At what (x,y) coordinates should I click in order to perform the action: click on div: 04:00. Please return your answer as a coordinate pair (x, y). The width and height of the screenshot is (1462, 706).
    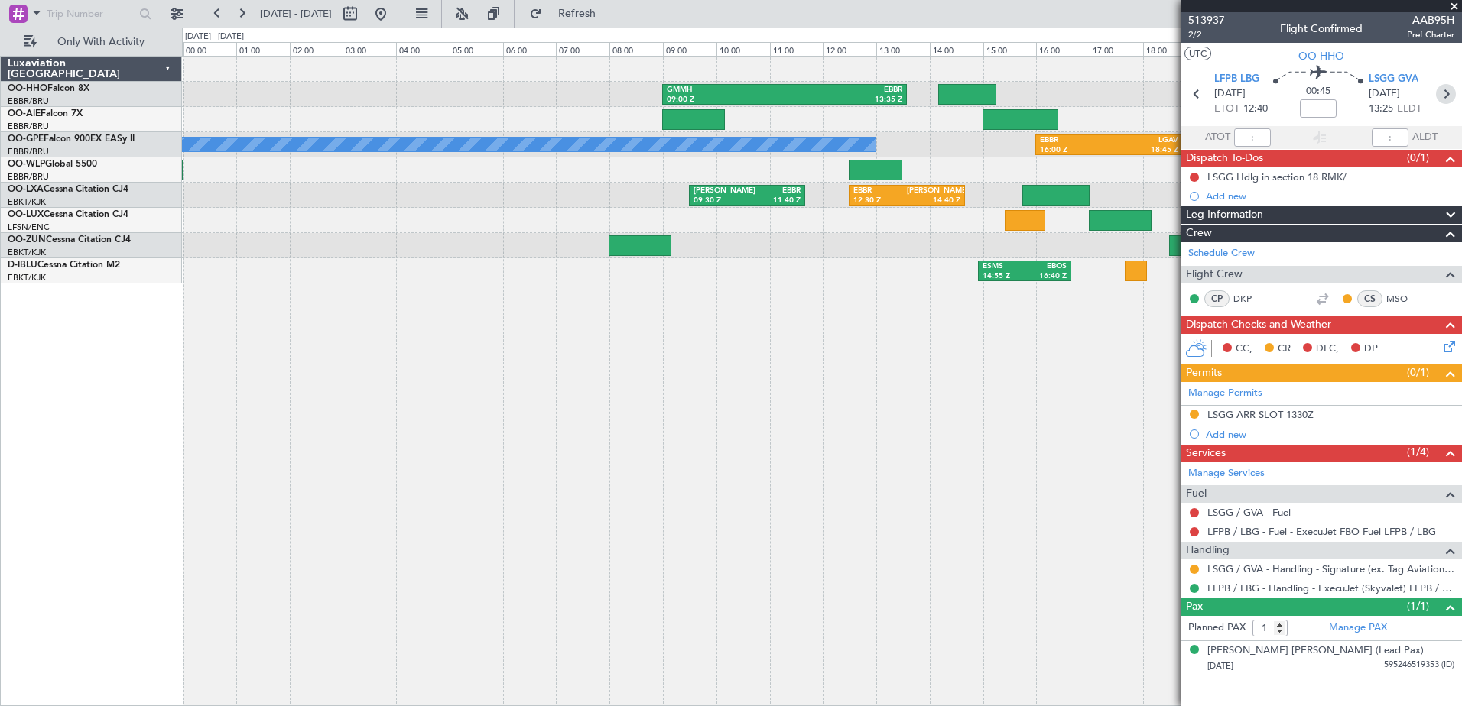
    Looking at the image, I should click on (423, 49).